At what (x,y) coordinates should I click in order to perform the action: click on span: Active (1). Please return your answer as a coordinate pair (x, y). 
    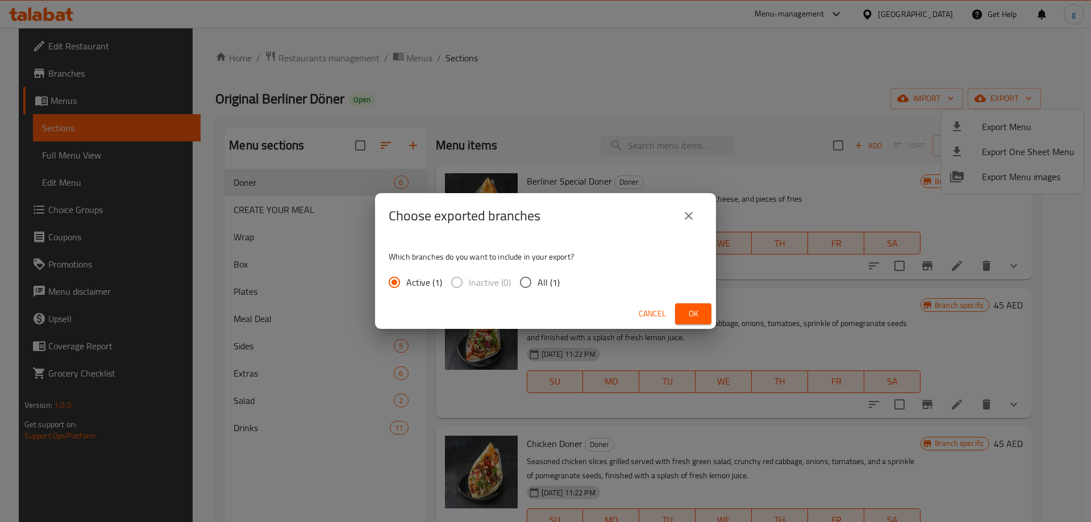
    Looking at the image, I should click on (424, 282).